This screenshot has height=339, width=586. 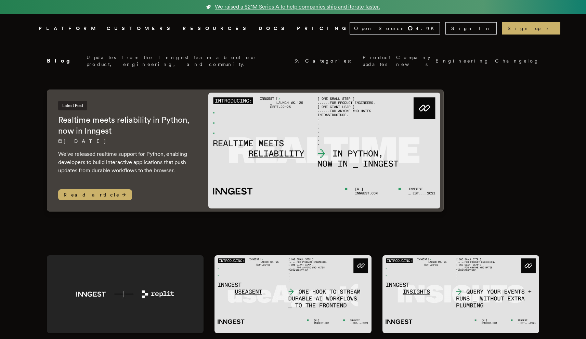 I want to click on a: Sign In, so click(x=471, y=28).